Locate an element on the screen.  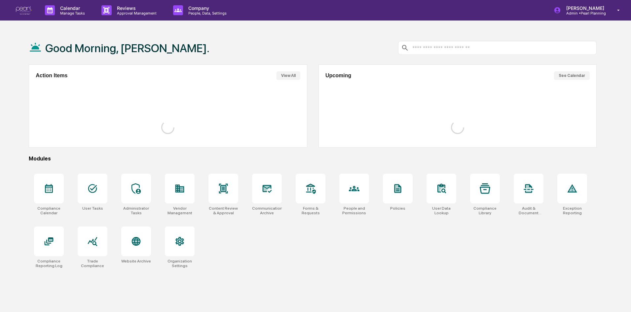
p: People, Data, Settings is located at coordinates (207, 13).